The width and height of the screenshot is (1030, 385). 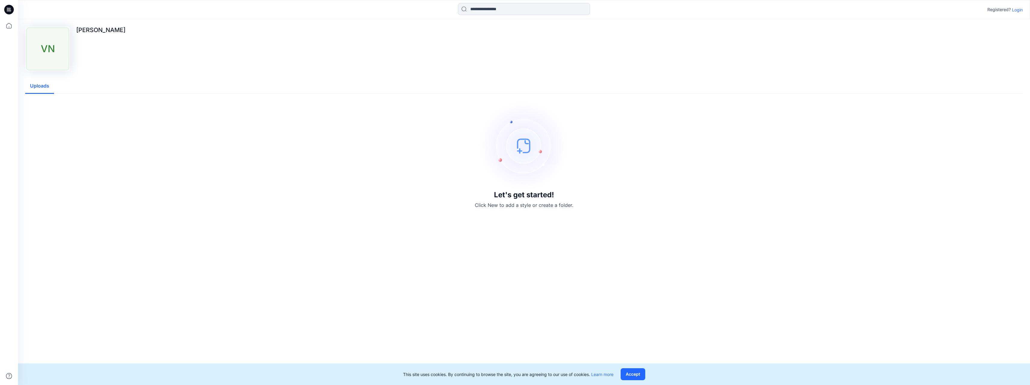 What do you see at coordinates (1017, 10) in the screenshot?
I see `p: Login` at bounding box center [1017, 10].